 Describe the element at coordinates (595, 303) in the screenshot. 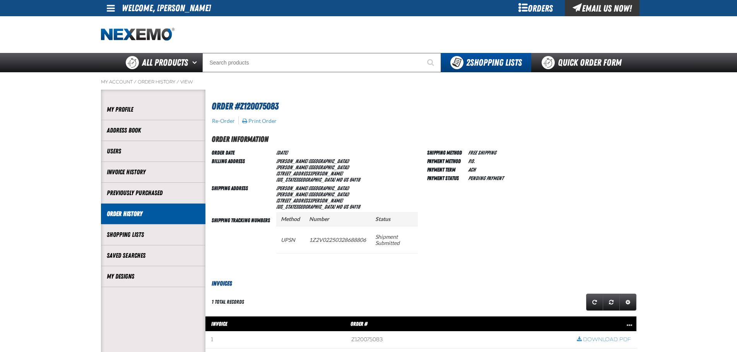

I see `a: Refresh grid action` at that location.